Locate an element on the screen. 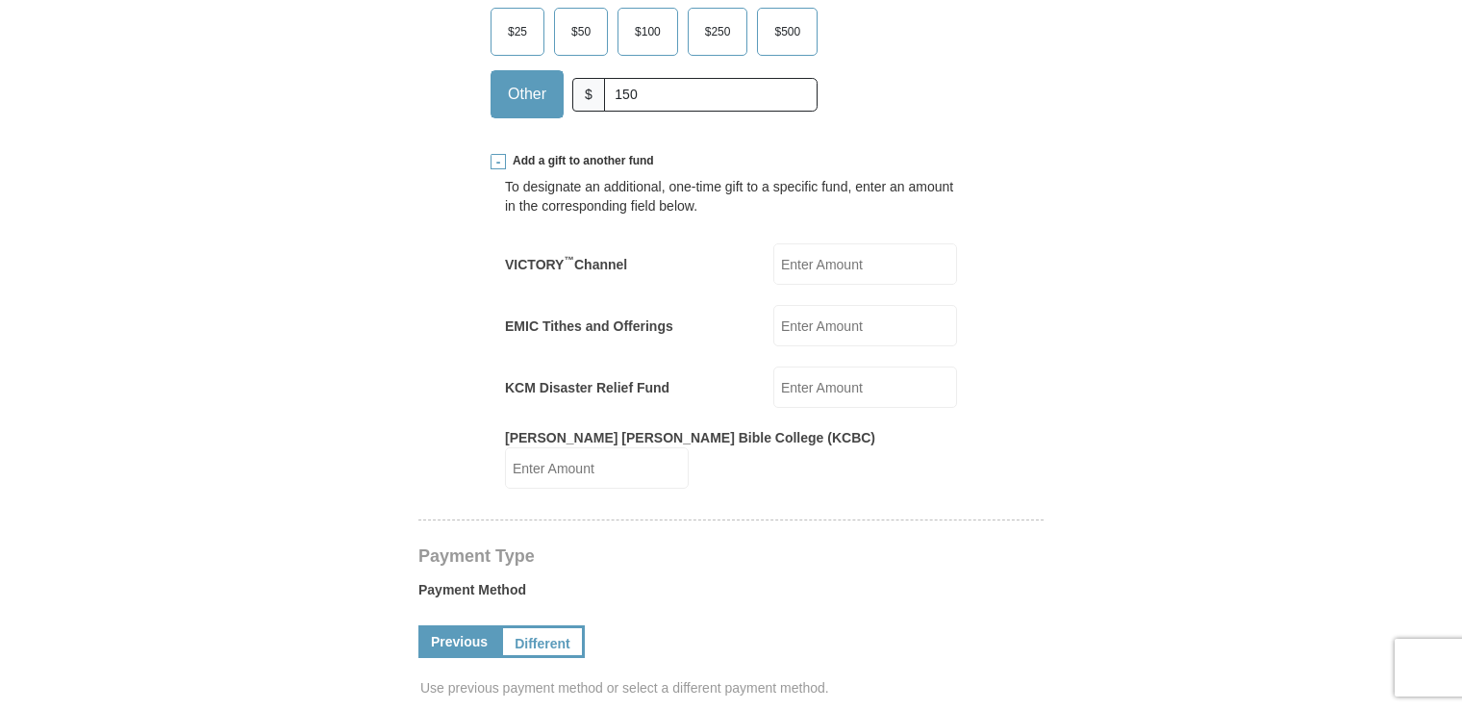  label: EMIC Tithes and Offerings is located at coordinates (589, 326).